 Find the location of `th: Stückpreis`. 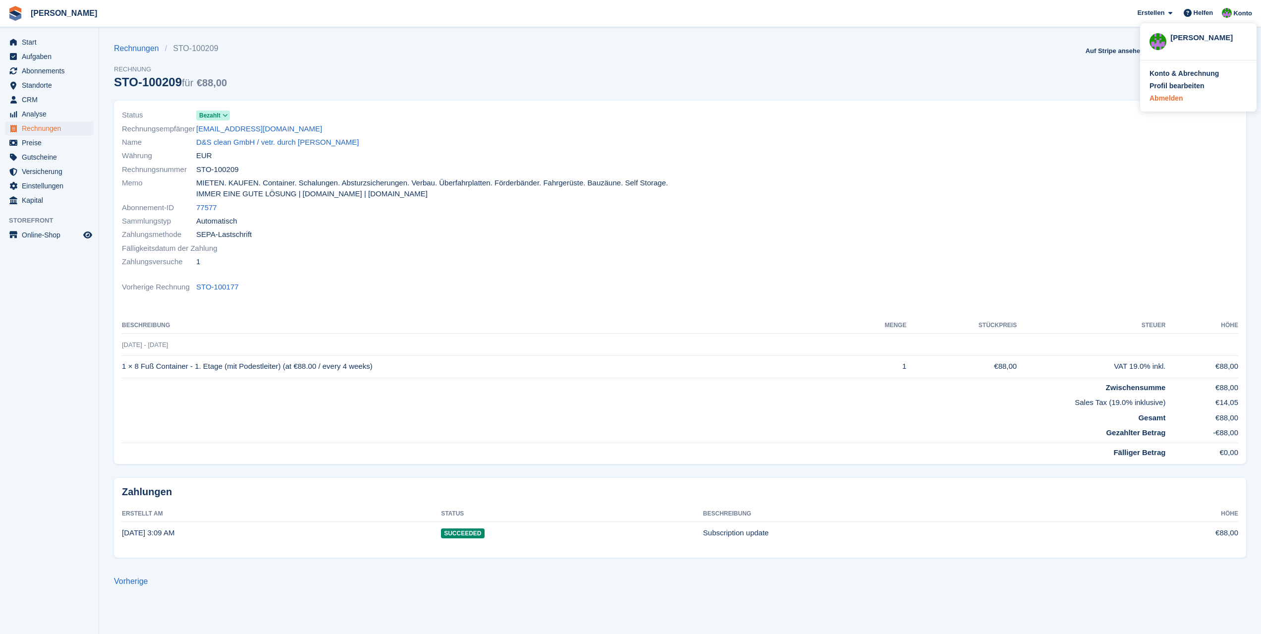

th: Stückpreis is located at coordinates (961, 325).